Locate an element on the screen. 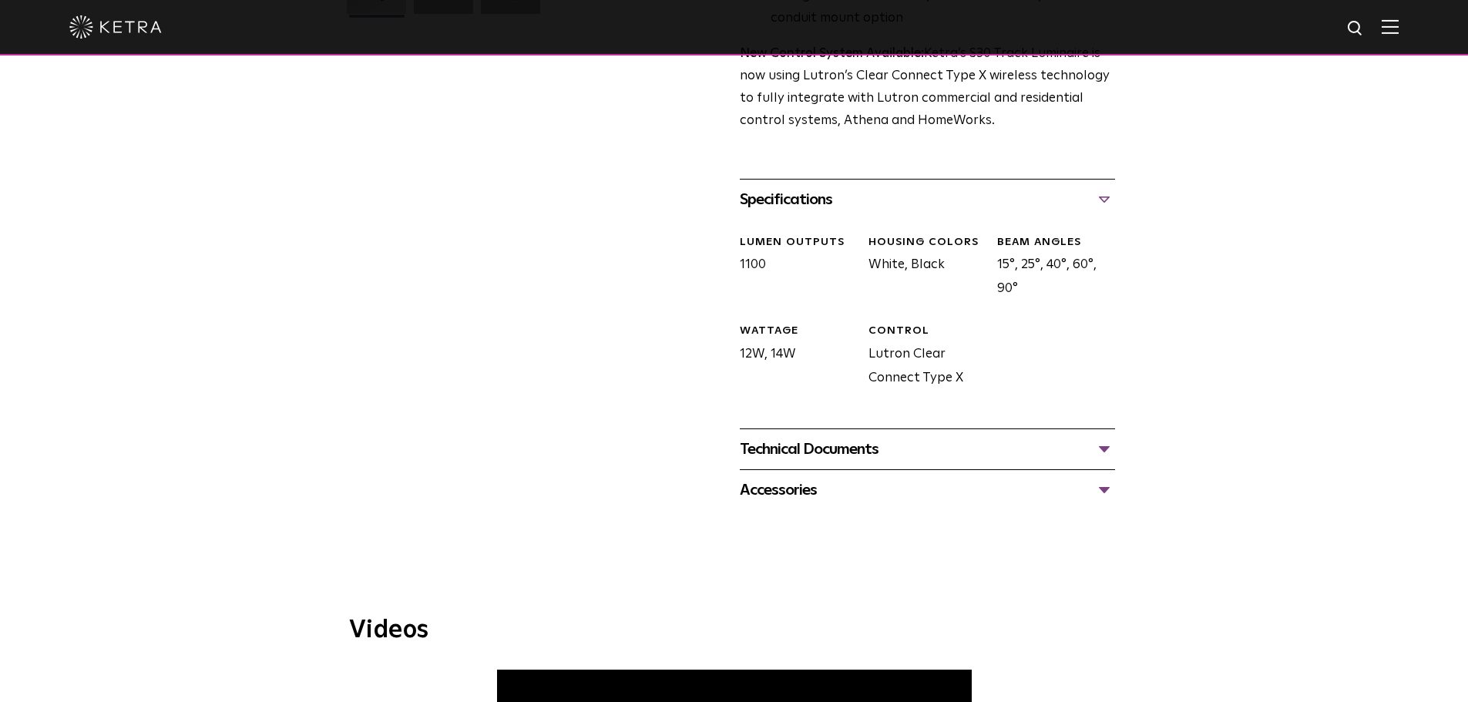  h3: Videos is located at coordinates (734, 630).